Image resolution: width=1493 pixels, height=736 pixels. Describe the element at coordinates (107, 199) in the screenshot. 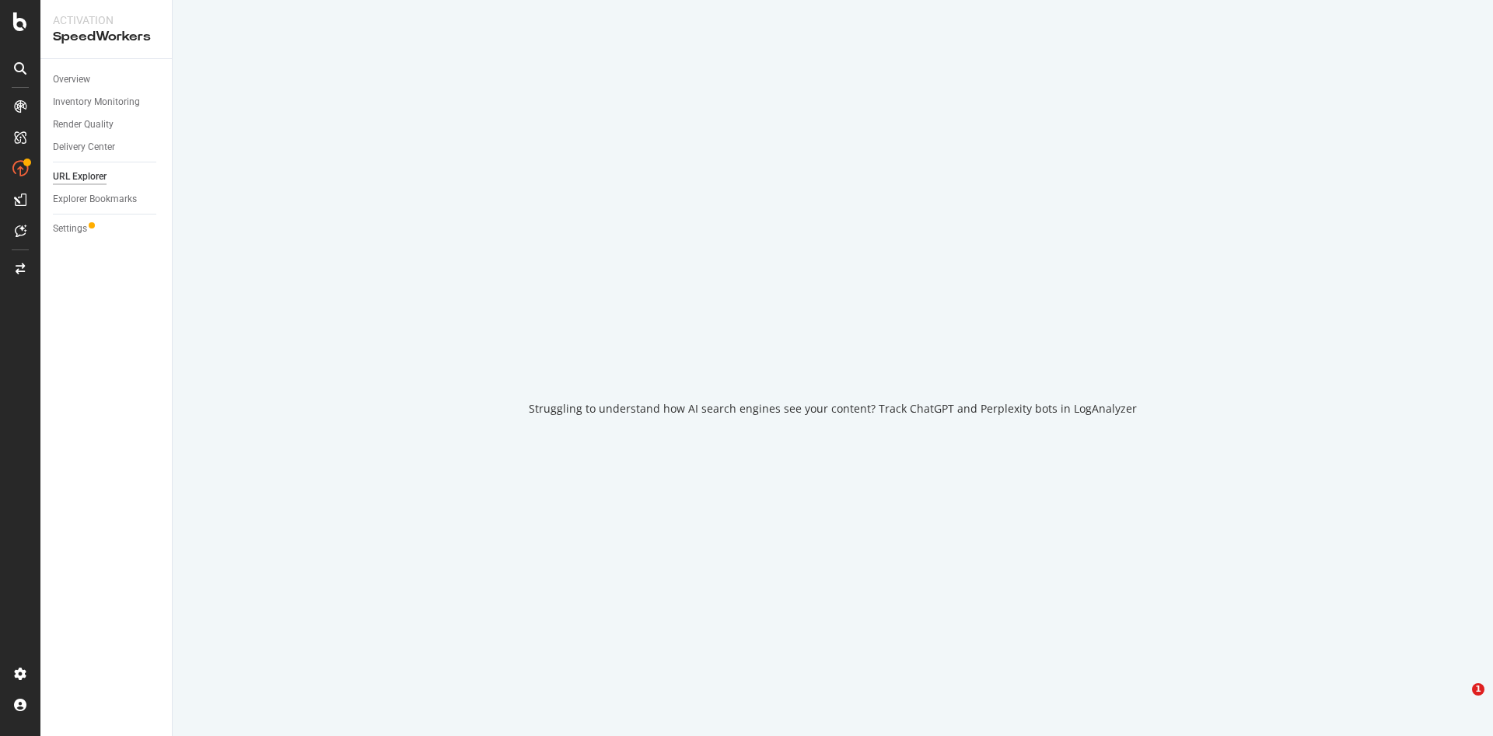

I see `a: Explorer Bookmarks` at that location.